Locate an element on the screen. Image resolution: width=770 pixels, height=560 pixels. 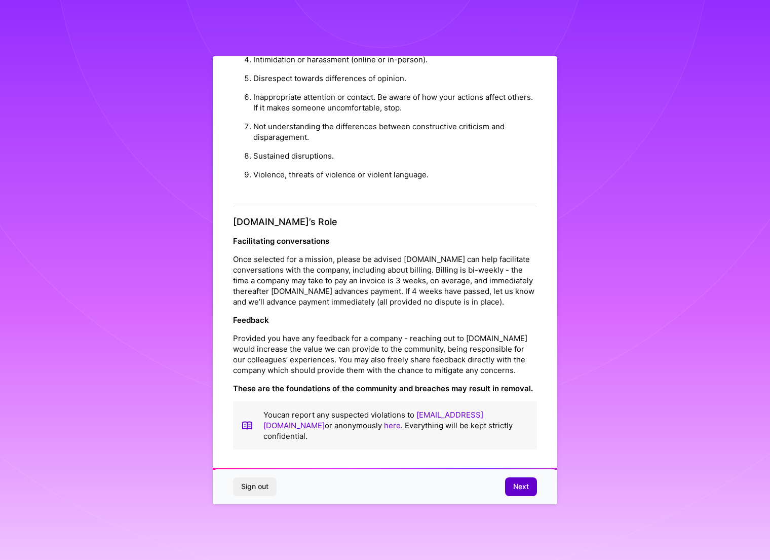
span: Next is located at coordinates (521, 486).